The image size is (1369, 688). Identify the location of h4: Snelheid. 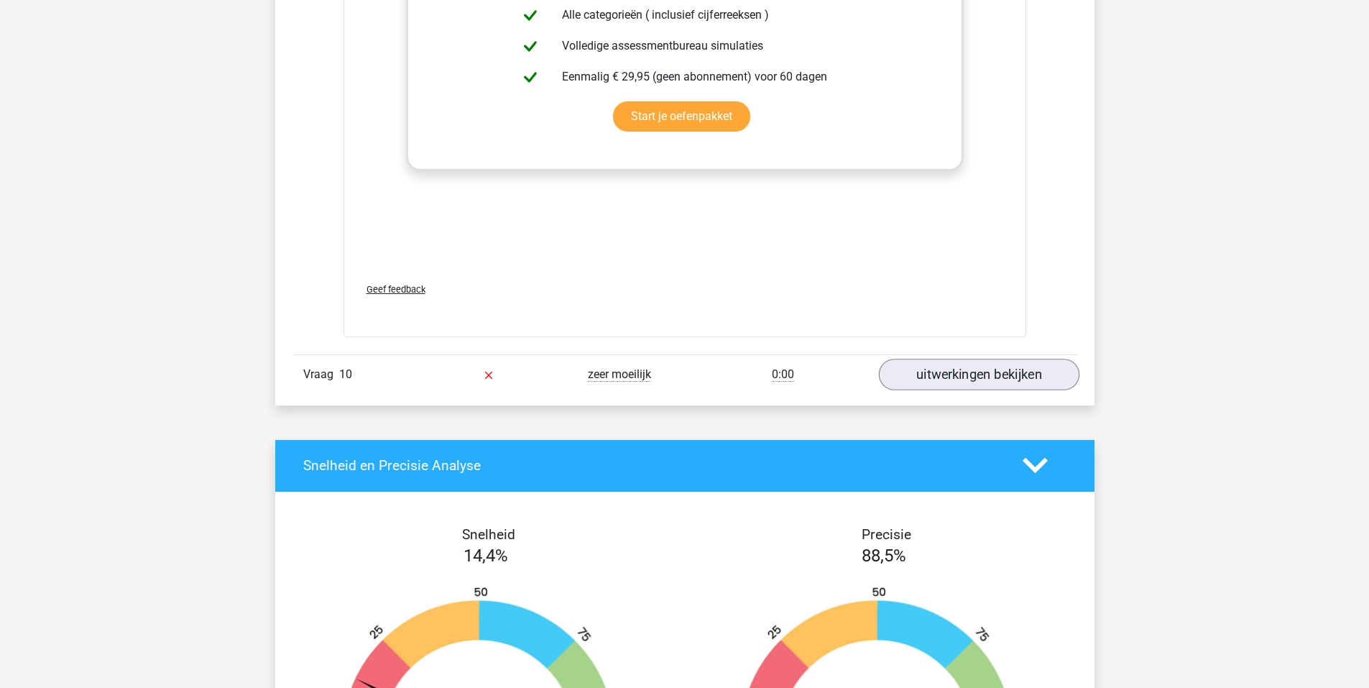
(489, 534).